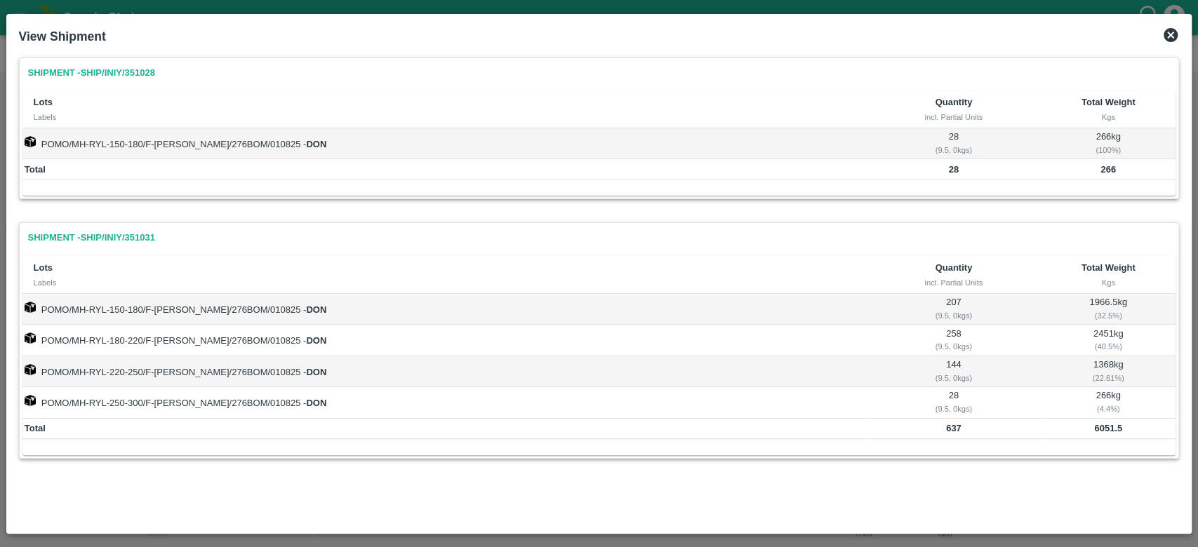  What do you see at coordinates (1108, 340) in the screenshot?
I see `td: 2451 kg` at bounding box center [1108, 340].